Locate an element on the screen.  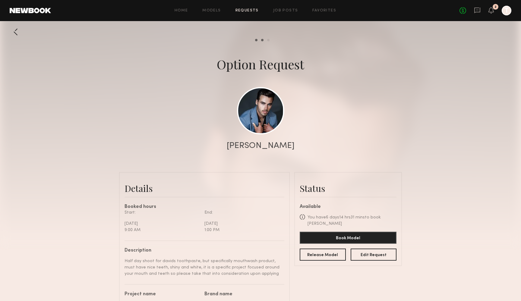
div: 2 is located at coordinates (496, 7).